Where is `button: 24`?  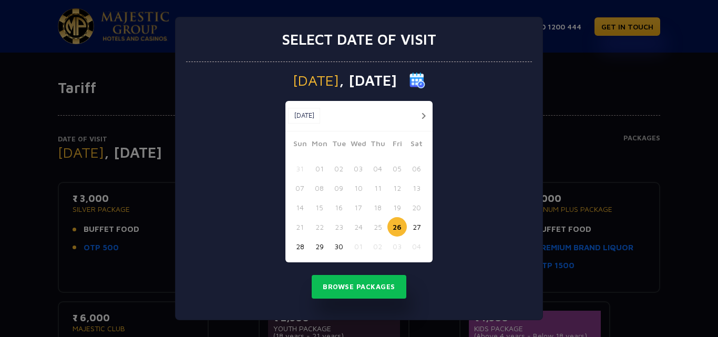
button: 24 is located at coordinates (358, 227).